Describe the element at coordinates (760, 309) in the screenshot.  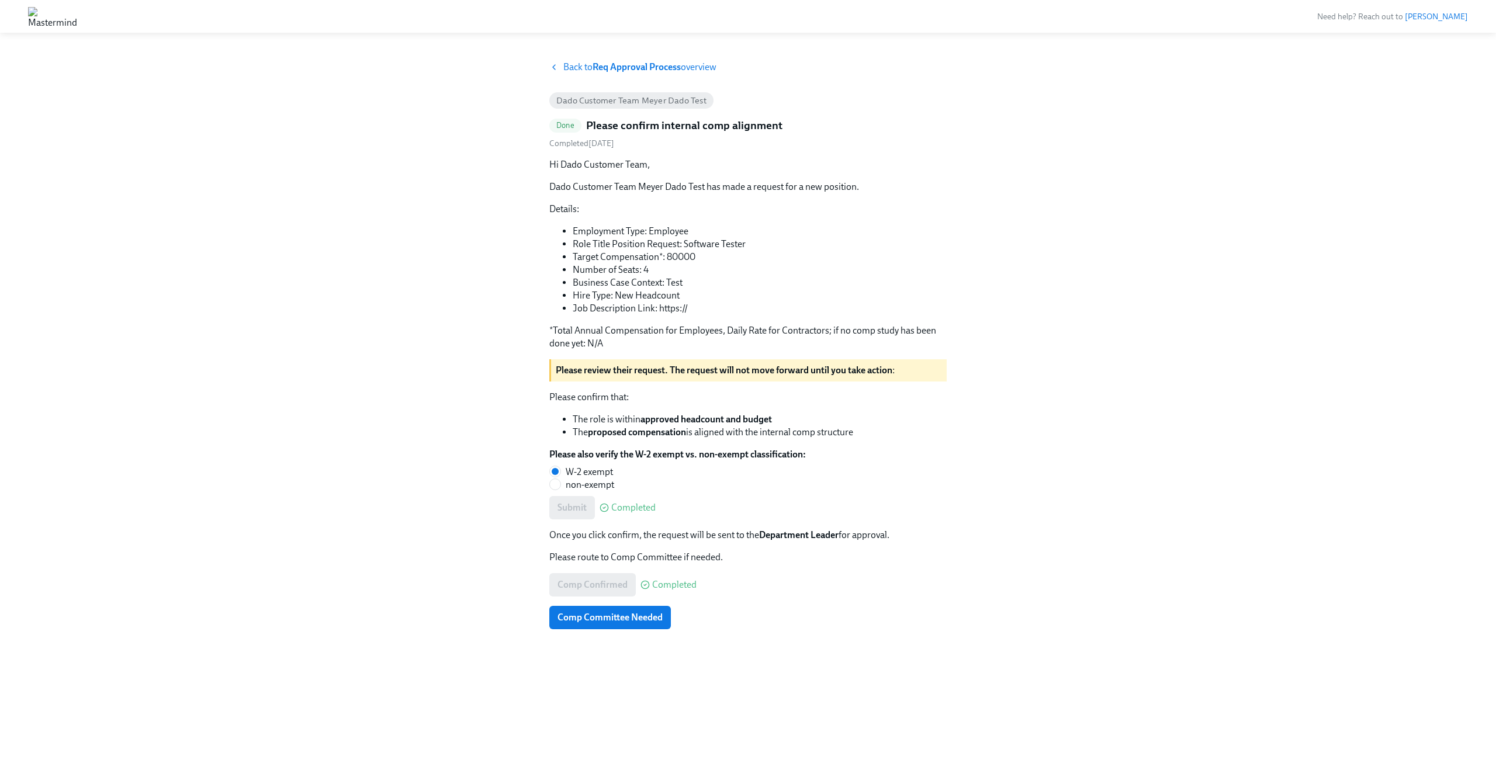
I see `li: Job Description Link: https://` at that location.